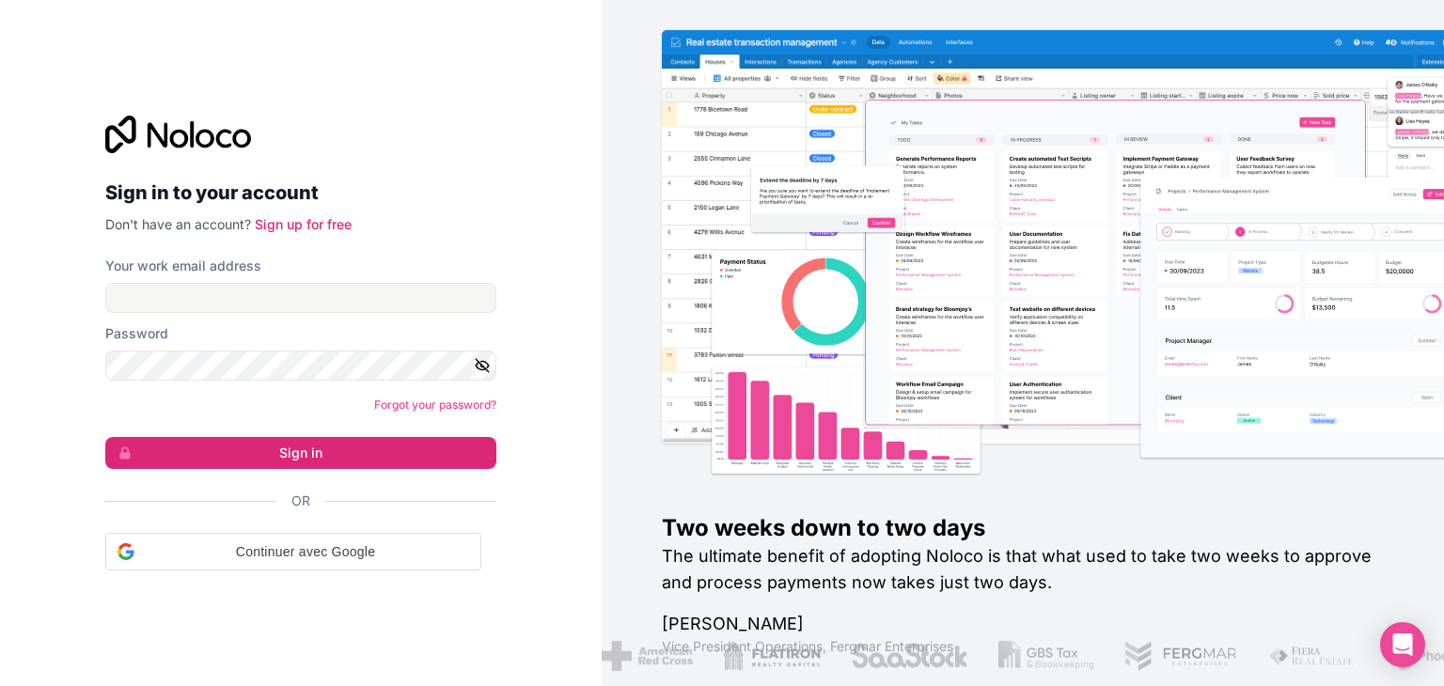  Describe the element at coordinates (1023, 570) in the screenshot. I see `h2: The ultimate benefit of adopting Noloco is that what used to take two weeks to approve and proces...` at that location.